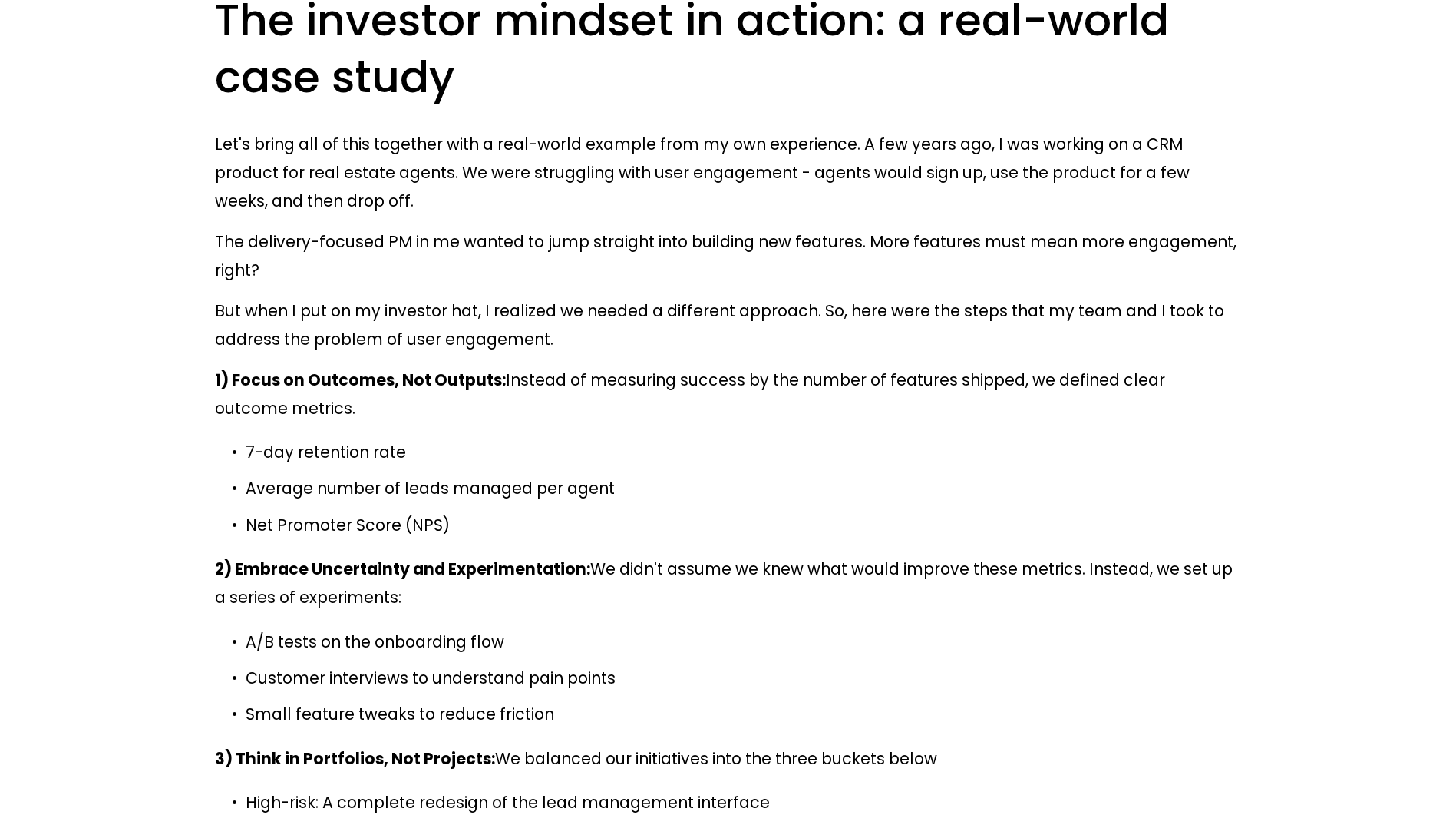 Image resolution: width=1456 pixels, height=825 pixels. What do you see at coordinates (402, 568) in the screenshot?
I see `strong: 2) Embrace Uncertainty and Experimentation:` at bounding box center [402, 568].